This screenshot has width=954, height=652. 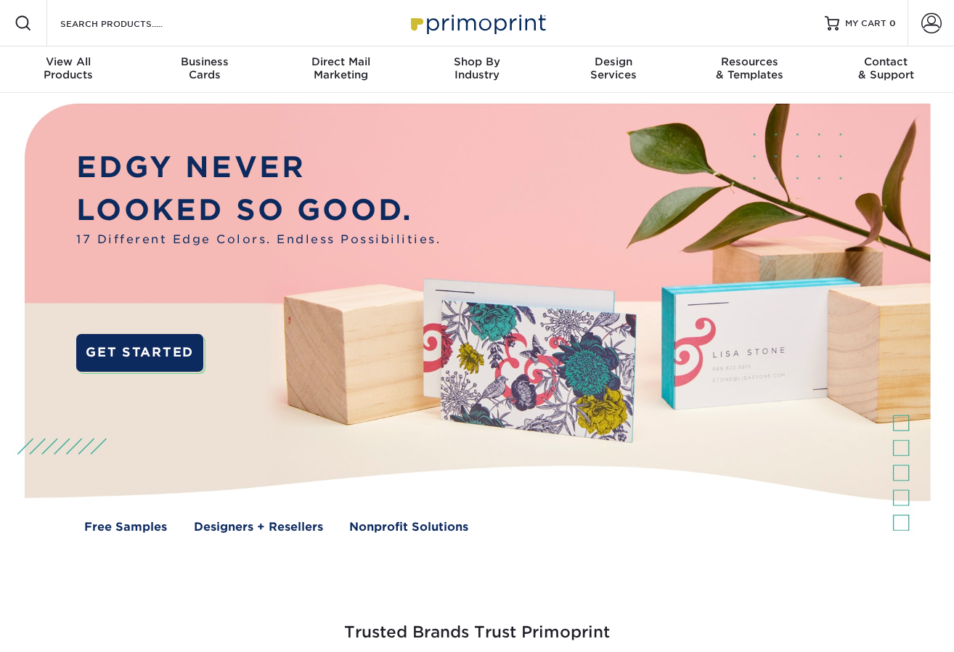 What do you see at coordinates (477, 68) in the screenshot?
I see `div: Industry` at bounding box center [477, 68].